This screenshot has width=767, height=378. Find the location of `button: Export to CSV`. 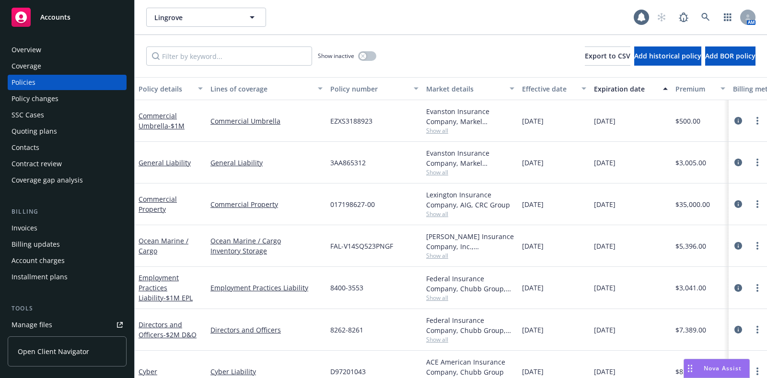

button: Export to CSV is located at coordinates (607, 56).